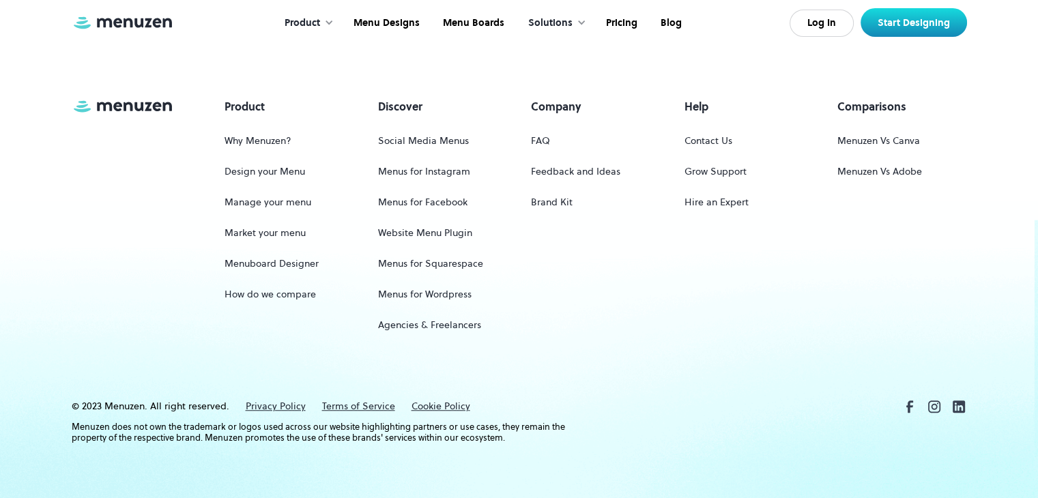 Image resolution: width=1038 pixels, height=498 pixels. Describe the element at coordinates (696, 106) in the screenshot. I see `h5: Help` at that location.